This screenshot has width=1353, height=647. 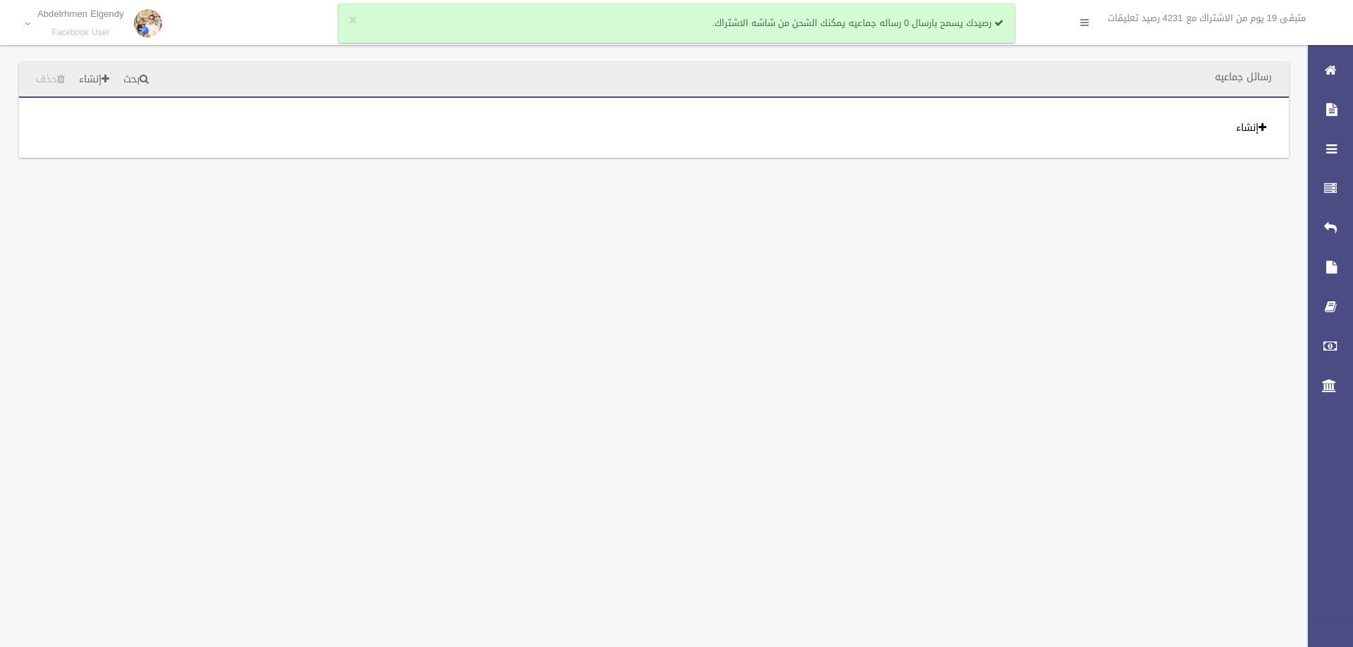 What do you see at coordinates (80, 32) in the screenshot?
I see `small: Facebook User` at bounding box center [80, 32].